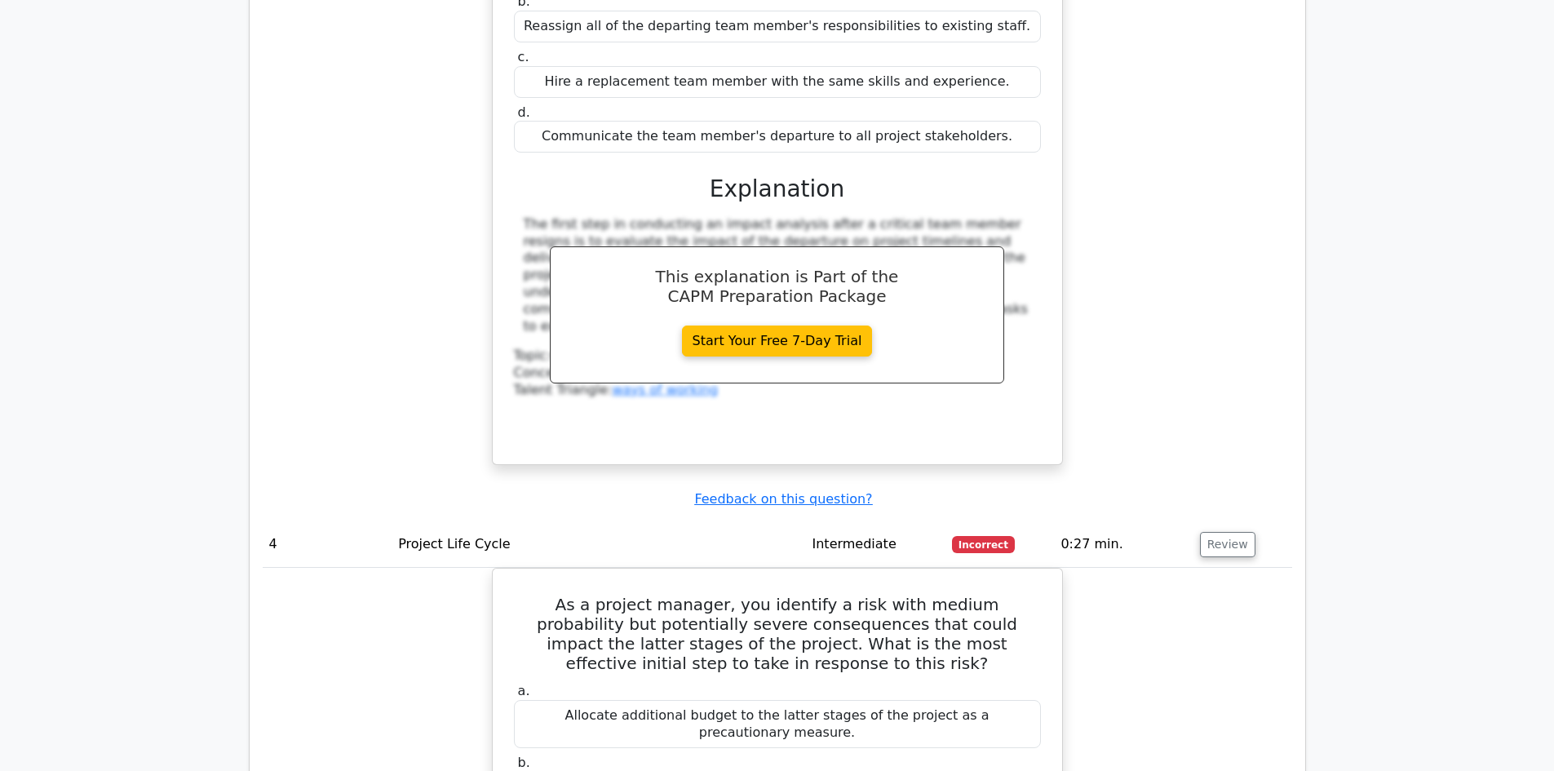 The height and width of the screenshot is (771, 1554). I want to click on span: Incorrect, so click(983, 544).